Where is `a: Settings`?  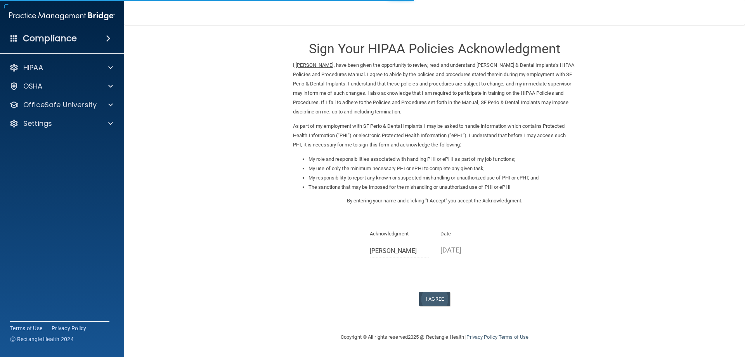 a: Settings is located at coordinates (61, 123).